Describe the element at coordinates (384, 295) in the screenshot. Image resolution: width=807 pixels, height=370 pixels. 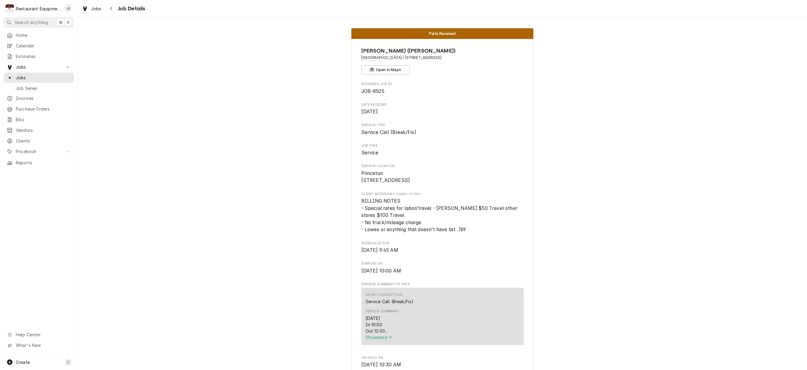
I see `div: Short Description` at that location.